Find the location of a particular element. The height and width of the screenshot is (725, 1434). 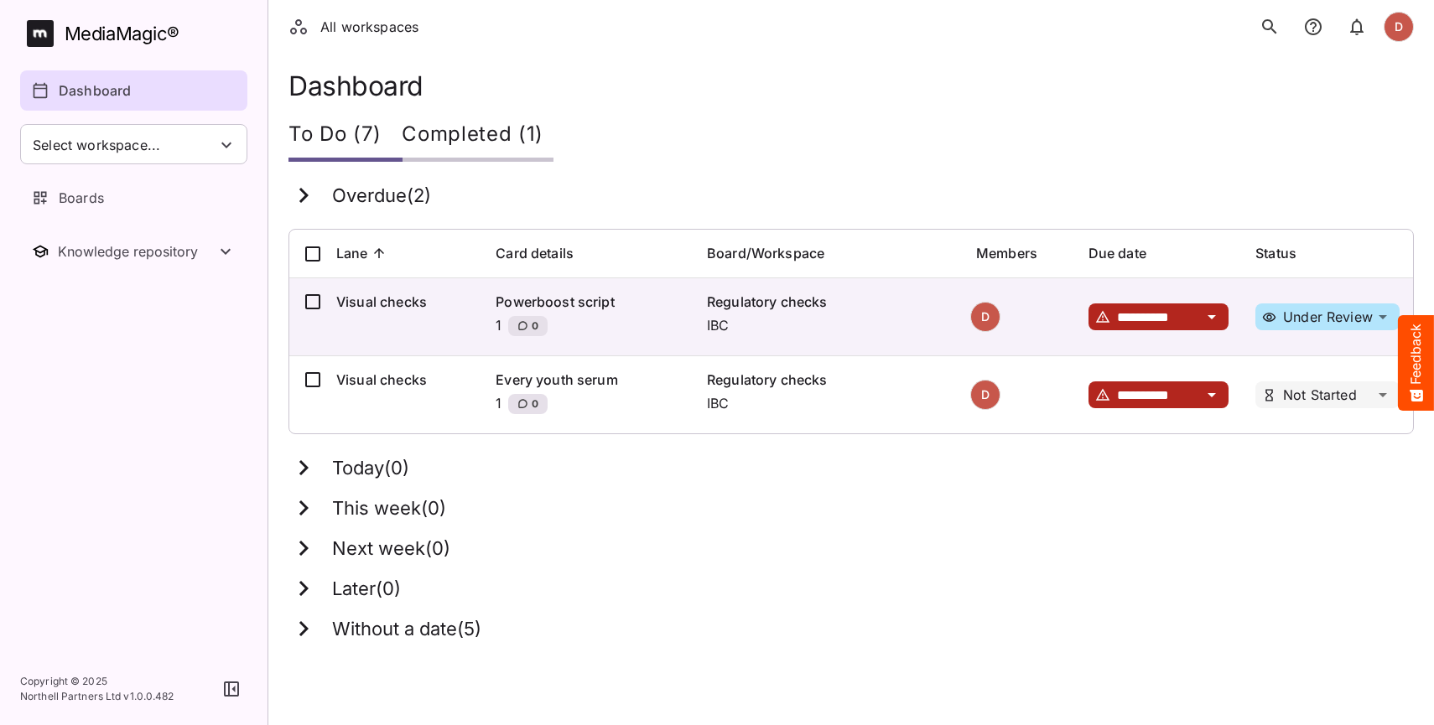

h3: Today ( 0 ) is located at coordinates (371, 469).